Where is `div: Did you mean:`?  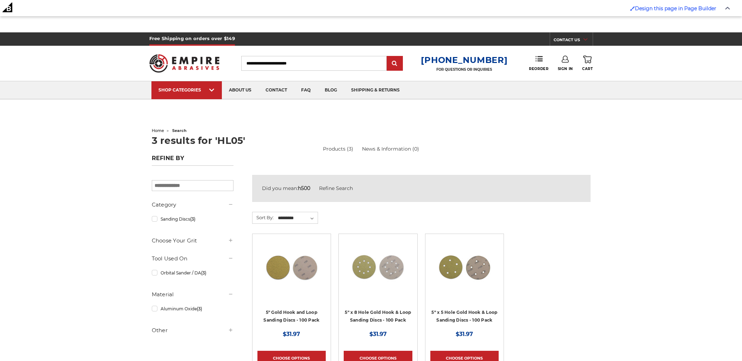
div: Did you mean: is located at coordinates (421, 188).